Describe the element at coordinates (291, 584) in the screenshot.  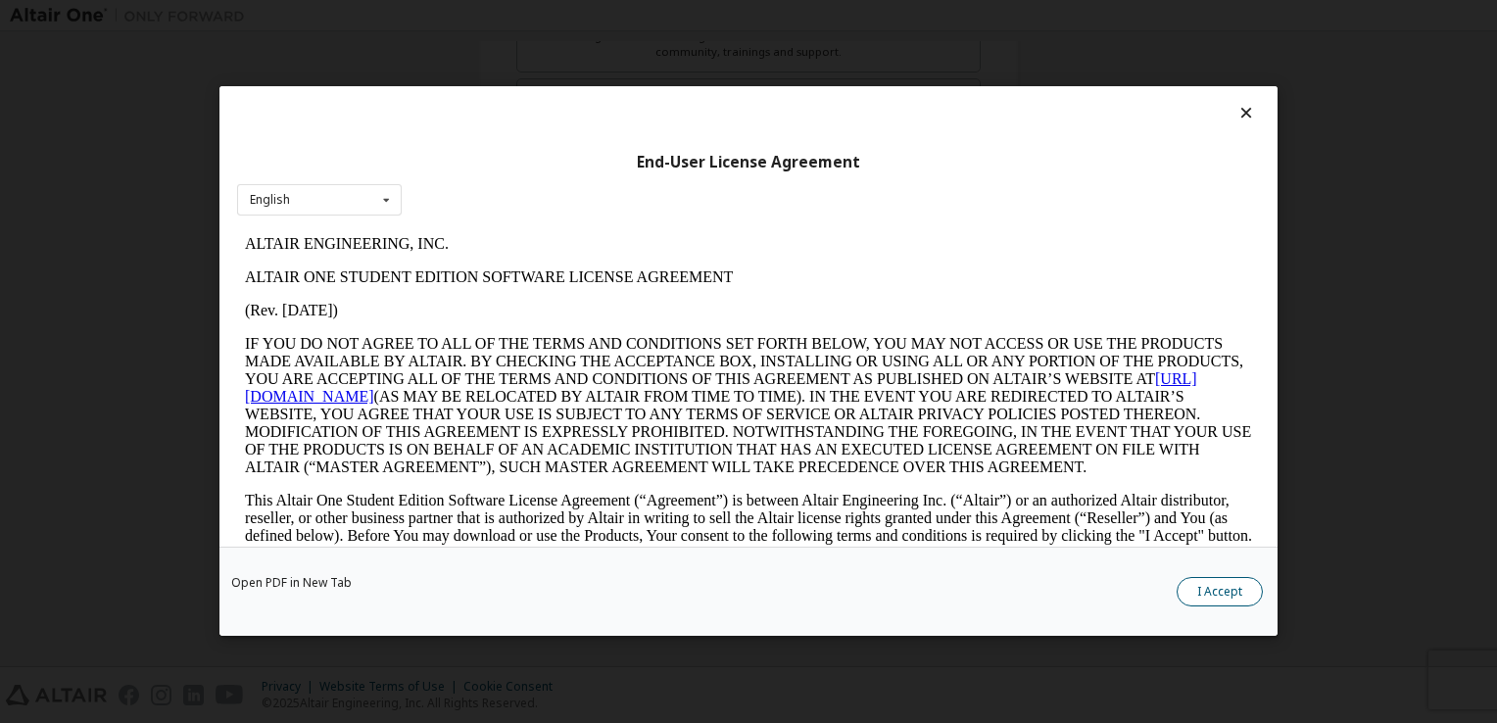
I see `a: Open PDF in New Tab` at that location.